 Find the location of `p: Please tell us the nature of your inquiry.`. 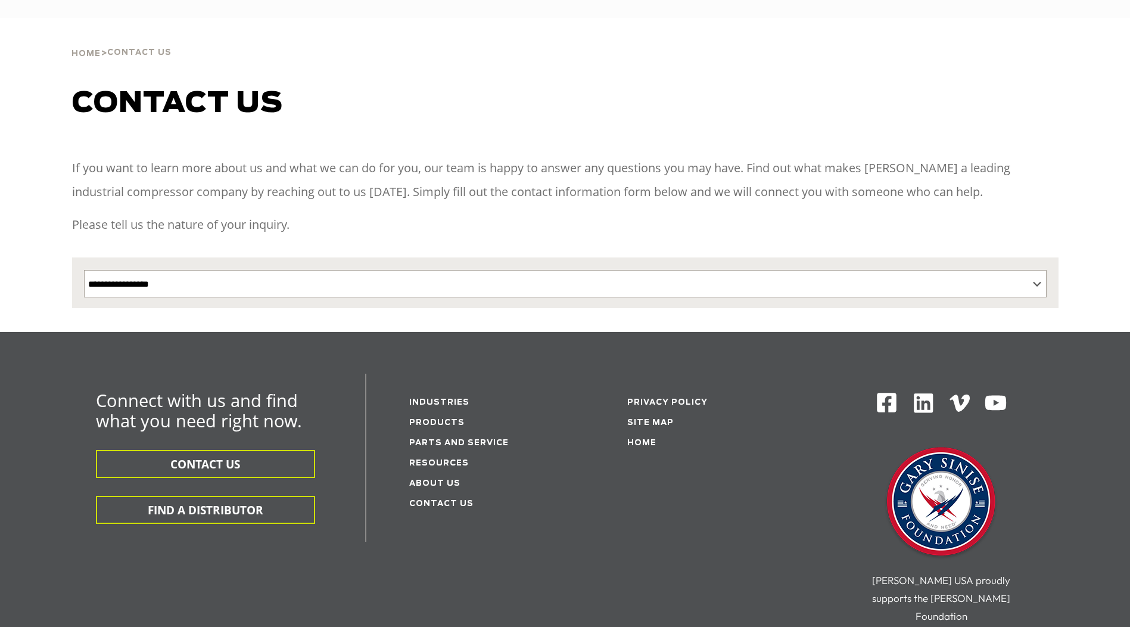

p: Please tell us the nature of your inquiry. is located at coordinates (565, 225).